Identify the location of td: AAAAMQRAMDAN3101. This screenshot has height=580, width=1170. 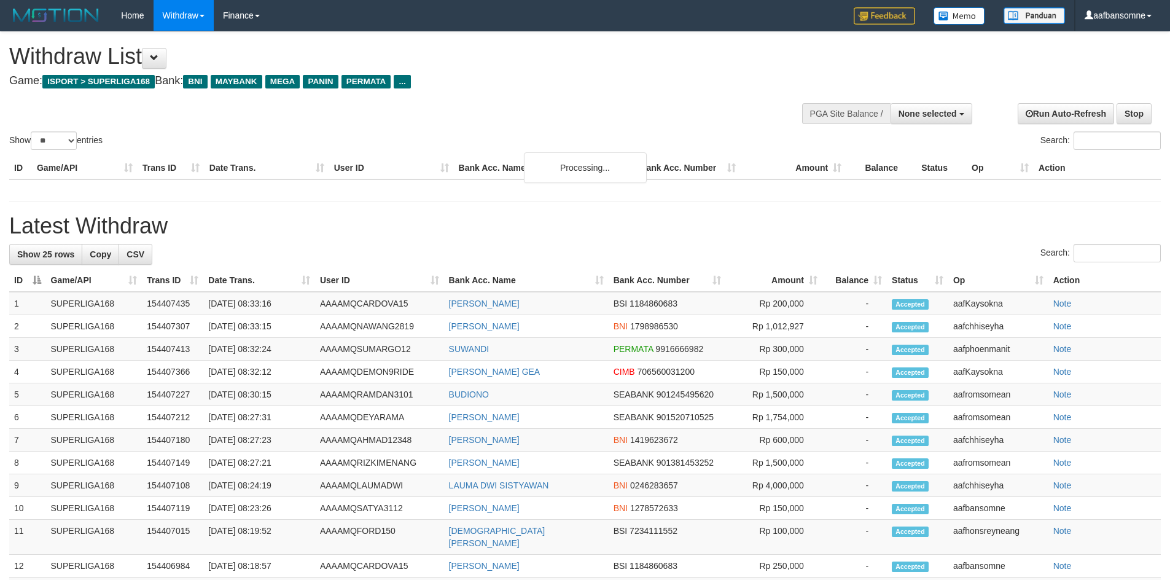
(379, 394).